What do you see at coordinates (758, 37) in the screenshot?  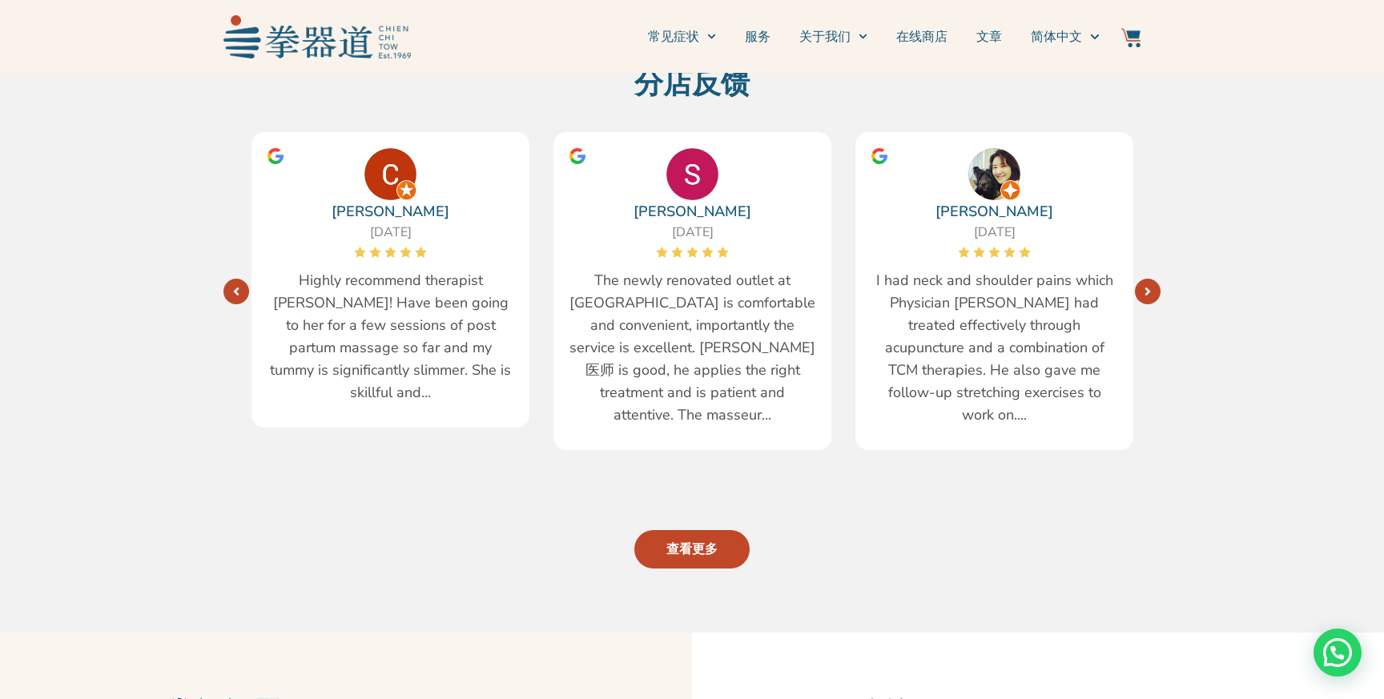 I see `a: 服务` at bounding box center [758, 37].